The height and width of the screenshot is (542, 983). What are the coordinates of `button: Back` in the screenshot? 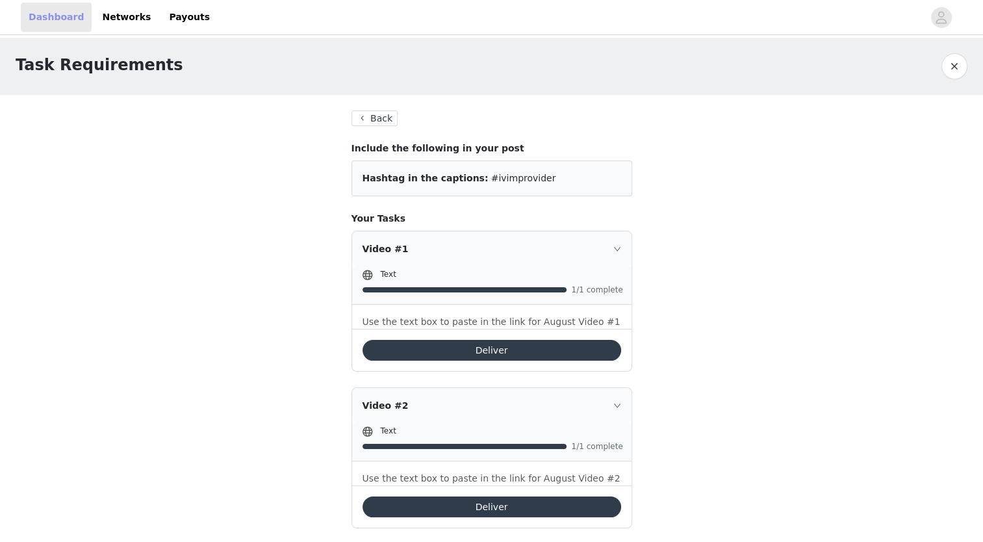 It's located at (375, 118).